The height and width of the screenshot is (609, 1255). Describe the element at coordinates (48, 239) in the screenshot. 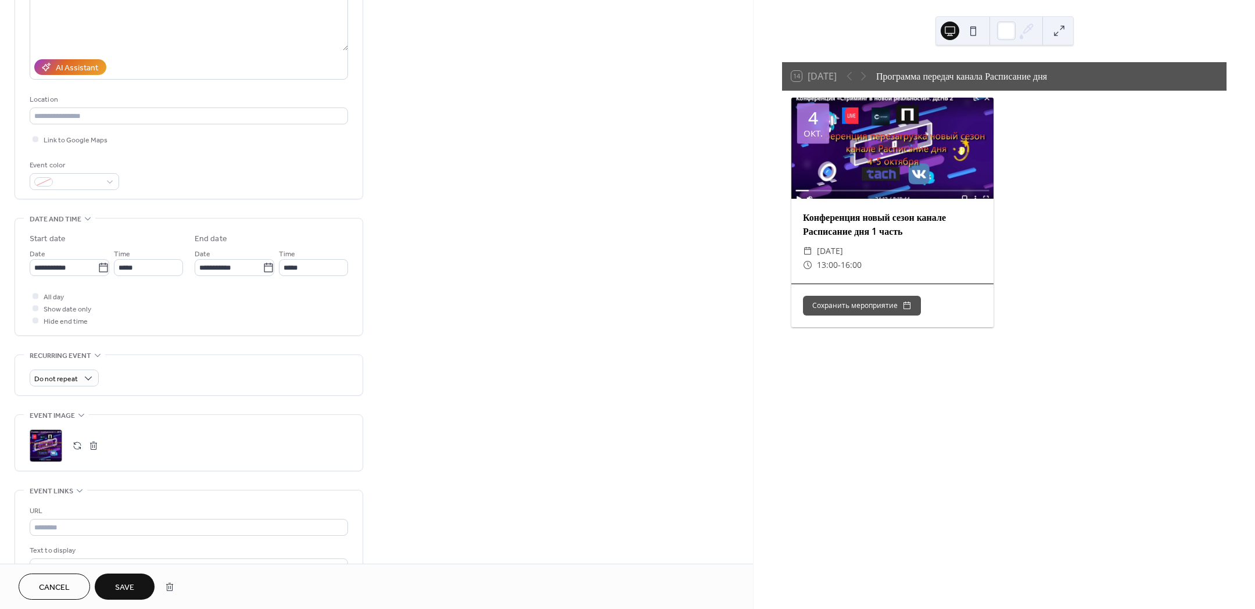

I see `div: Start date` at that location.